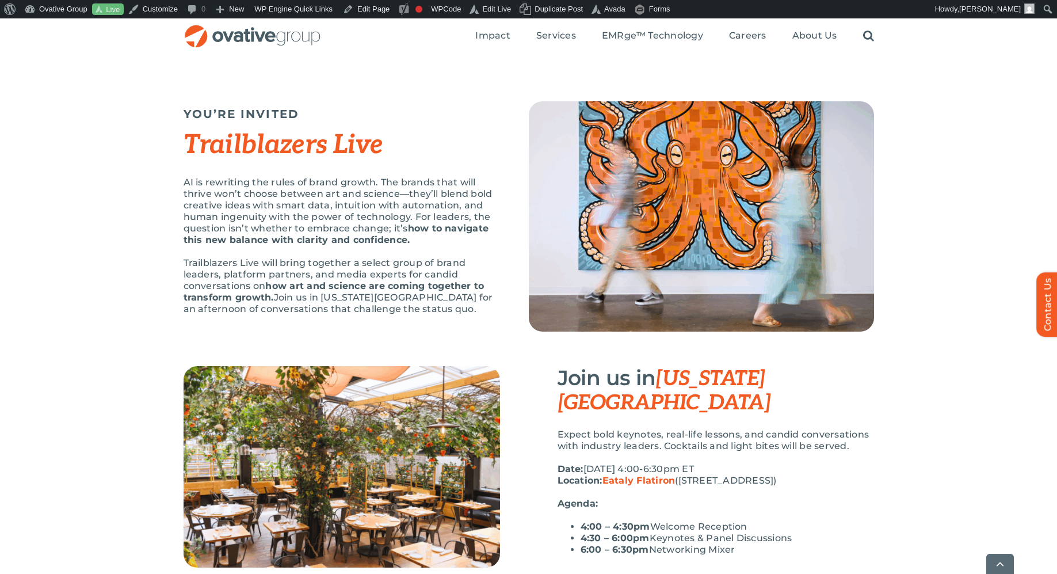 Image resolution: width=1057 pixels, height=574 pixels. Describe the element at coordinates (556, 36) in the screenshot. I see `span: Services` at that location.